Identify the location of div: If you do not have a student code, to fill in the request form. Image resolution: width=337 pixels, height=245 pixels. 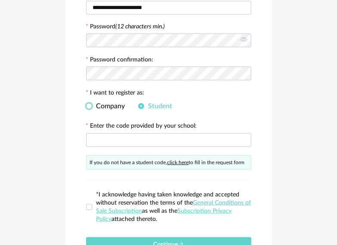
(168, 162).